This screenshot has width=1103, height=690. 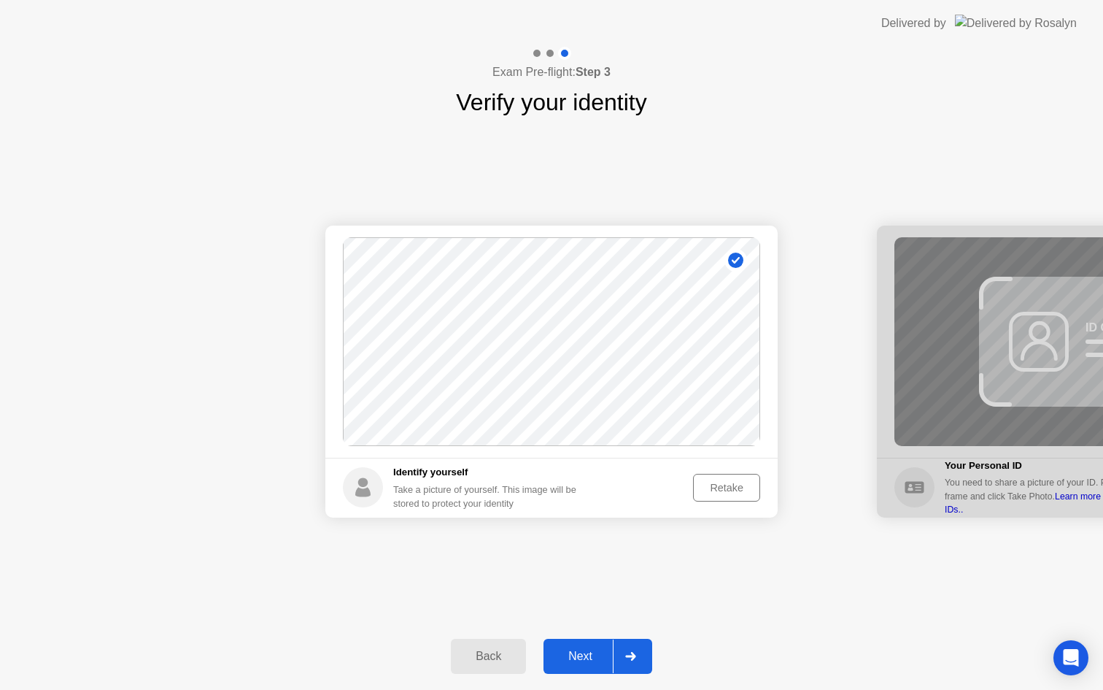 What do you see at coordinates (551, 102) in the screenshot?
I see `h1: Verify your identity` at bounding box center [551, 102].